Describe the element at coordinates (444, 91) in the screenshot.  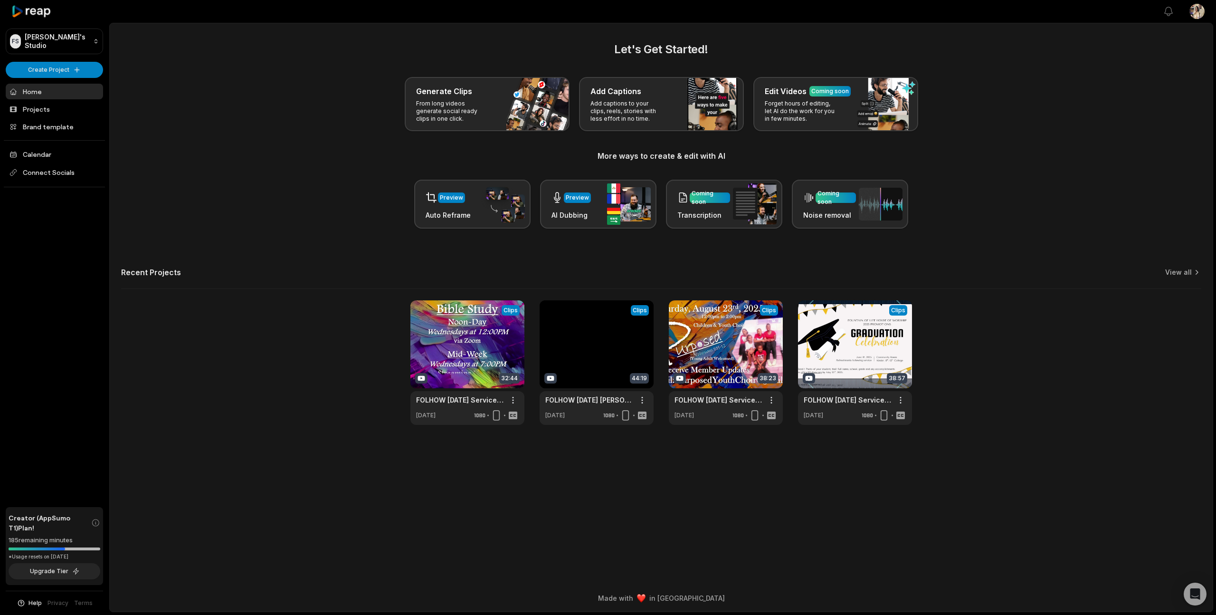
I see `h3: Generate Clips` at that location.